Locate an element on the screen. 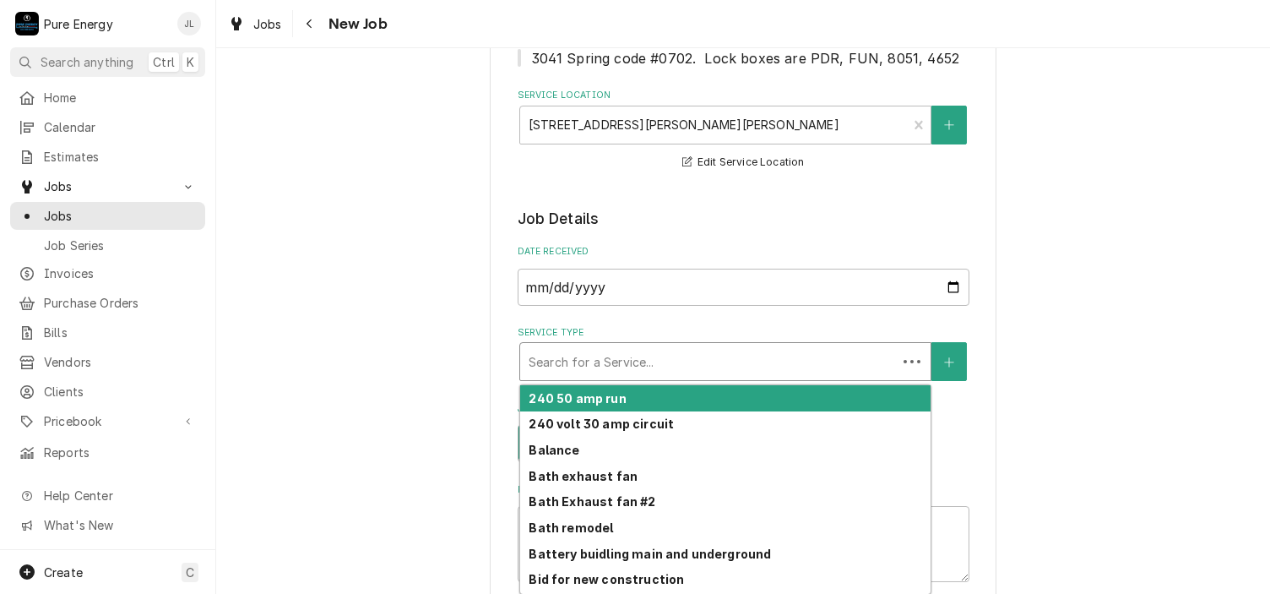 The image size is (1270, 594). span: C is located at coordinates (190, 572).